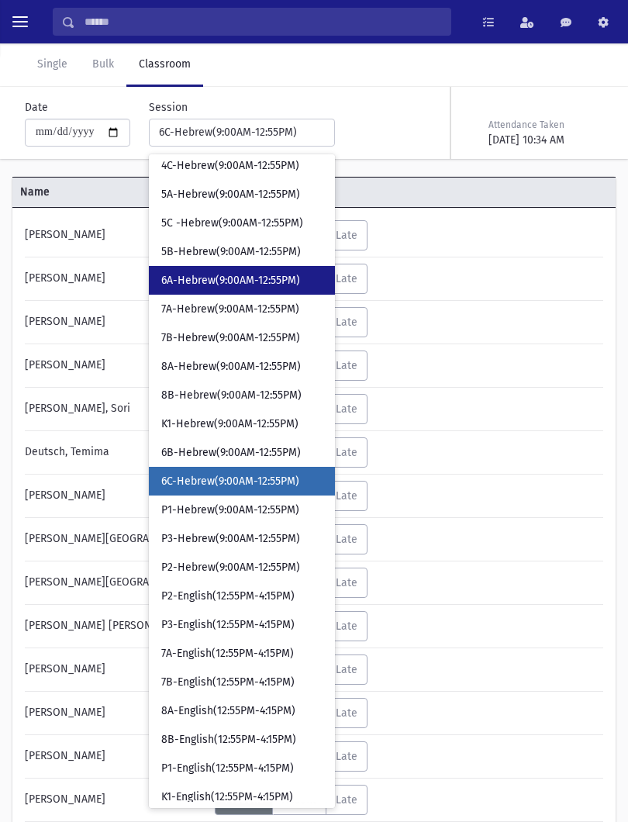 The width and height of the screenshot is (628, 822). Describe the element at coordinates (228, 625) in the screenshot. I see `span: P3-English(12:55PM-4:15PM)` at that location.